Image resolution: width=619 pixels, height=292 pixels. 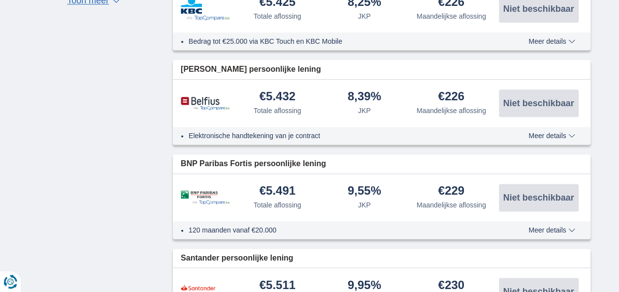 I want to click on img: product.pl.alt BNP Paribas Fortis, so click(x=205, y=197).